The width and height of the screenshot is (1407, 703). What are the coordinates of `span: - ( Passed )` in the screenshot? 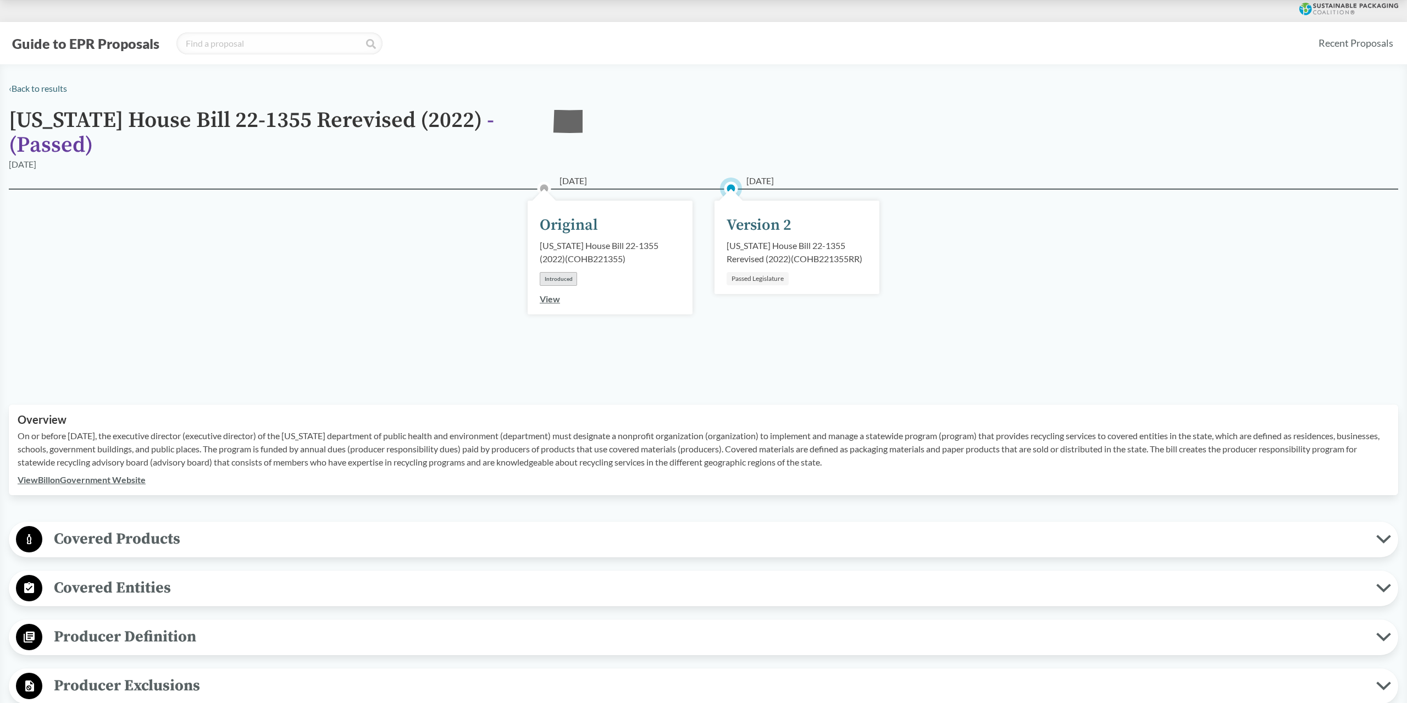 It's located at (251, 132).